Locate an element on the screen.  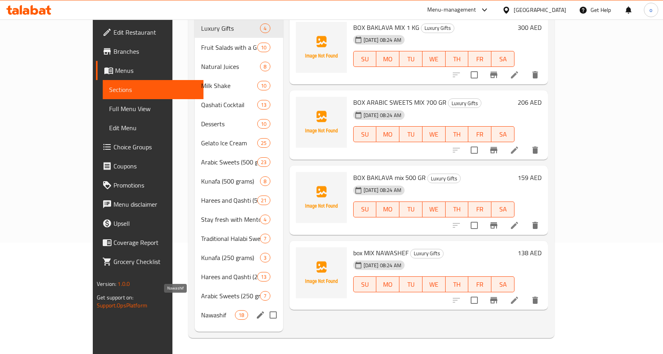
a: Choice Groups is located at coordinates (150, 147).